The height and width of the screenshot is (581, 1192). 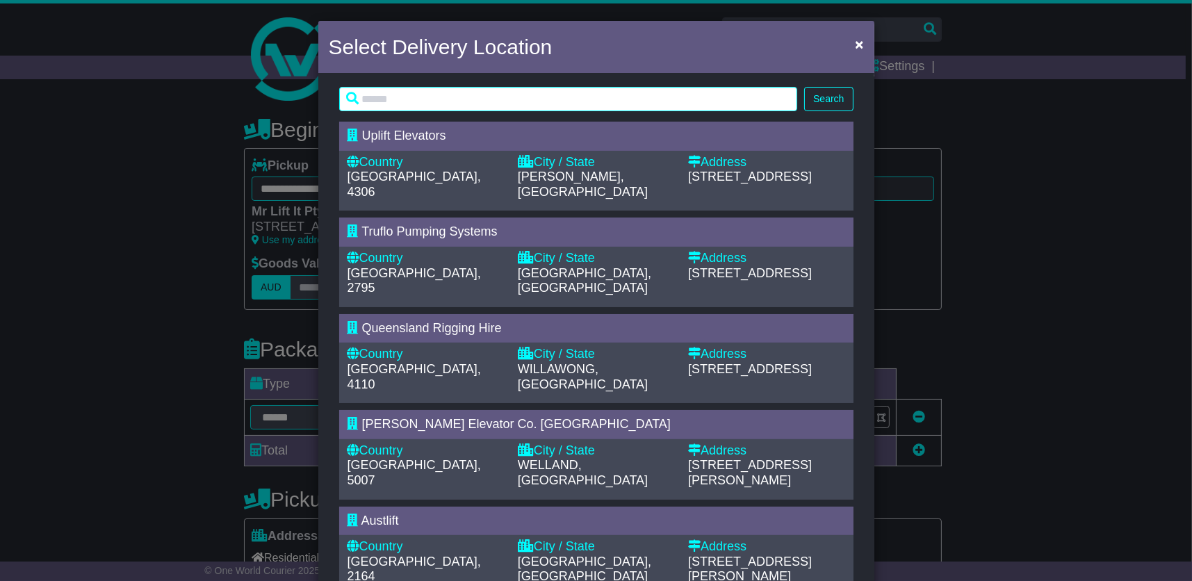 I want to click on button: Search, so click(x=829, y=99).